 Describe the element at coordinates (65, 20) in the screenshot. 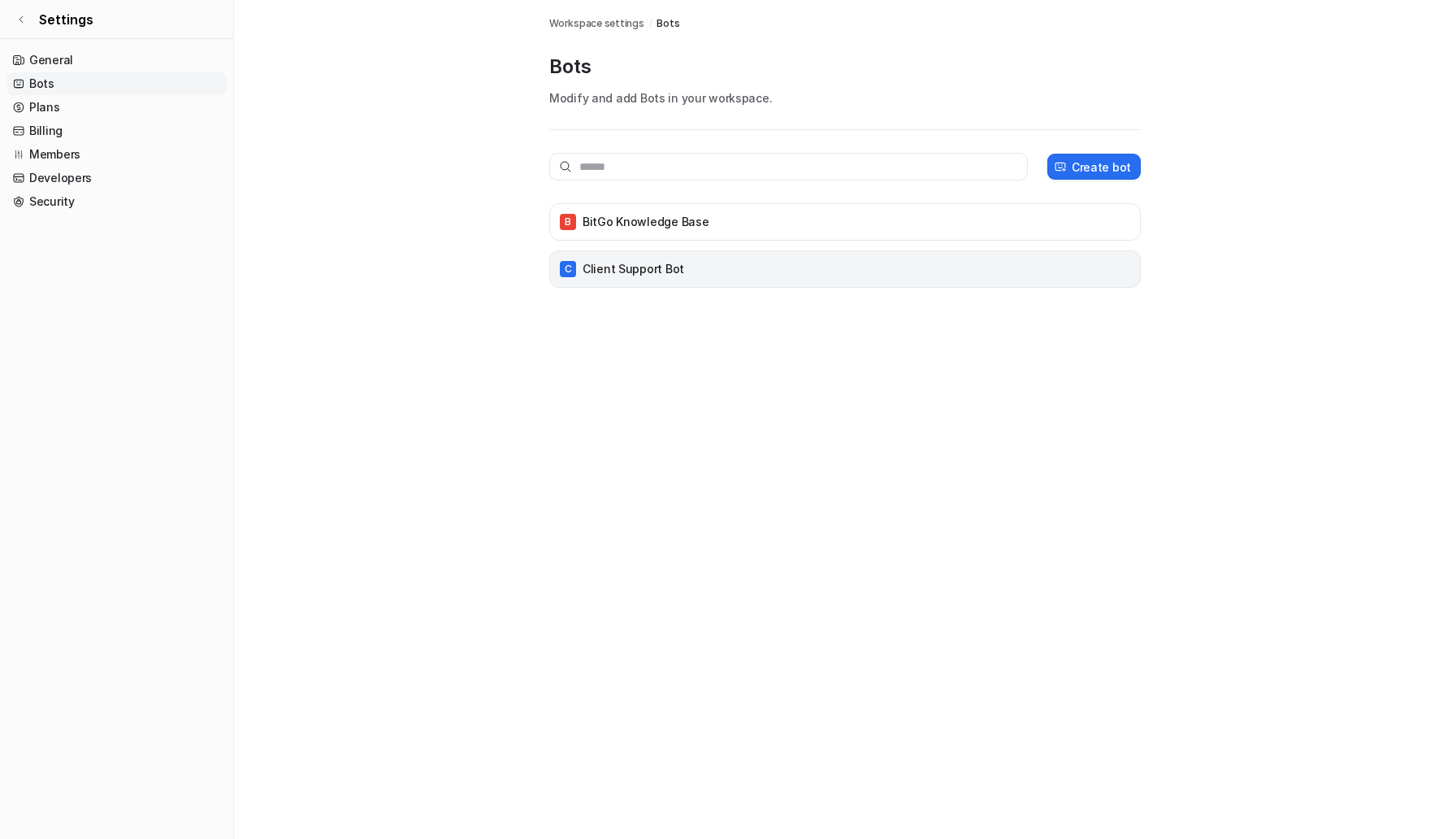

I see `span: Settings` at that location.